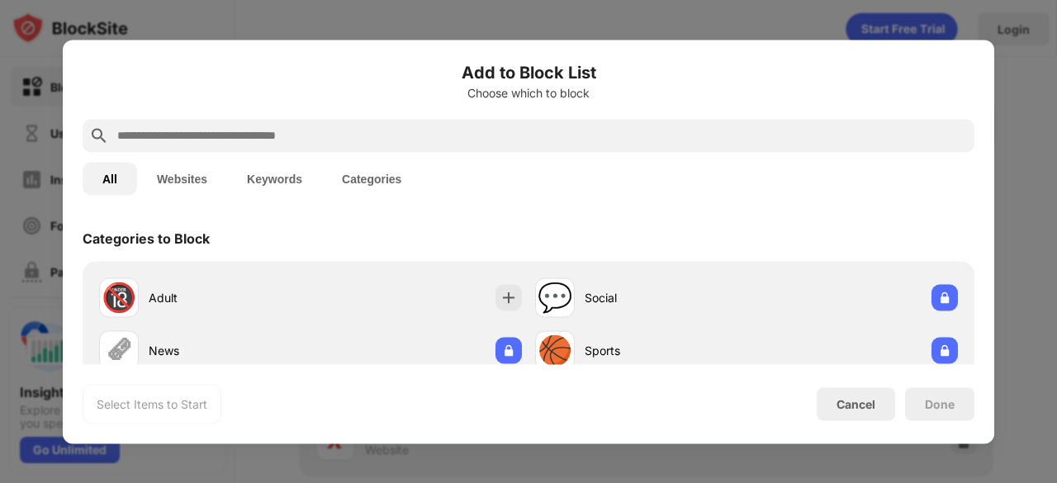 This screenshot has width=1057, height=483. Describe the element at coordinates (230, 350) in the screenshot. I see `div: News` at that location.